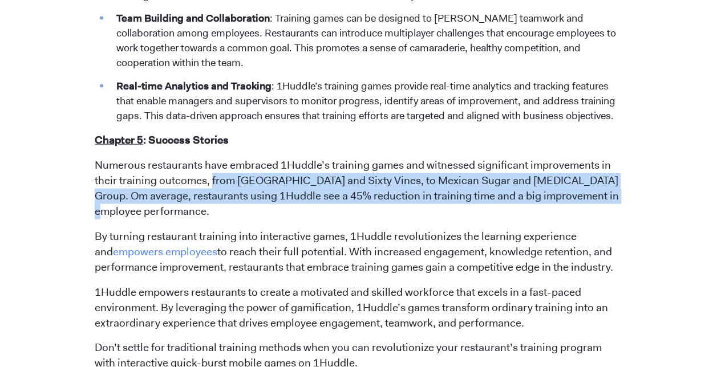 The image size is (717, 367). What do you see at coordinates (358, 252) in the screenshot?
I see `p: By turning restaurant training into interactive games, 1Huddle revolutionizes the learning experi...` at bounding box center [358, 252].